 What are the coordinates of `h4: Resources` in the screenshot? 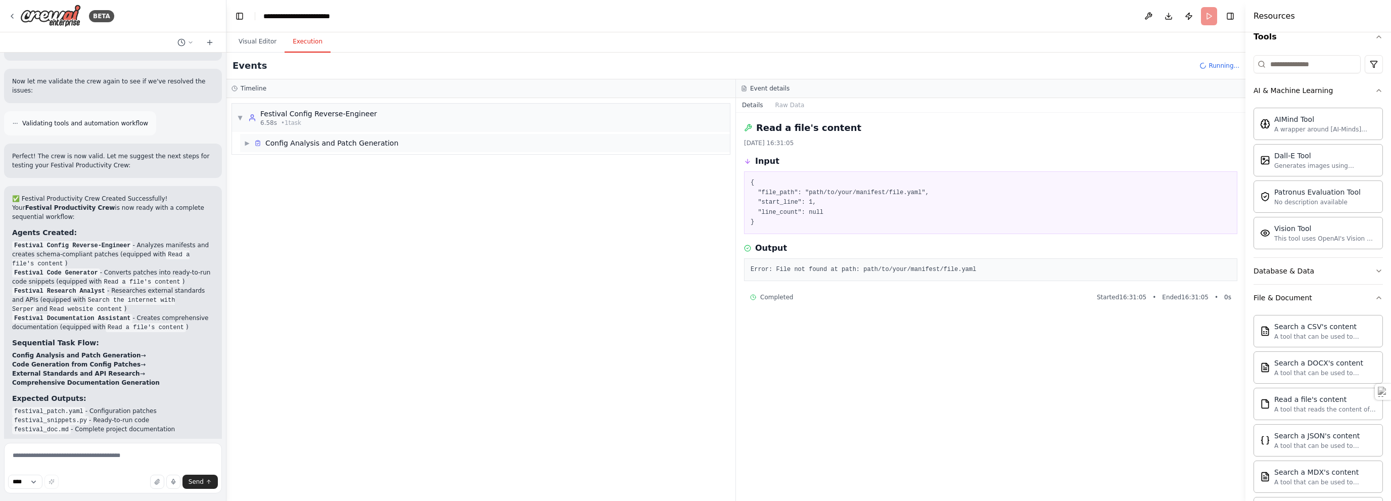 It's located at (1274, 16).